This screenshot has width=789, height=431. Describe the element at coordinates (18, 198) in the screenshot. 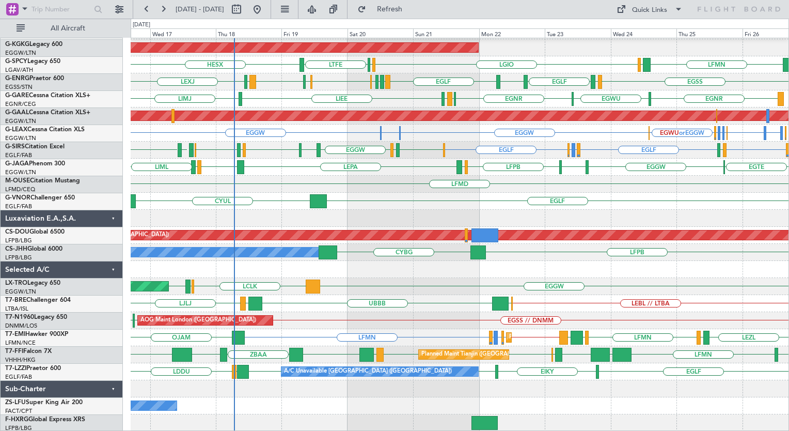

I see `span: G-VNOR` at that location.